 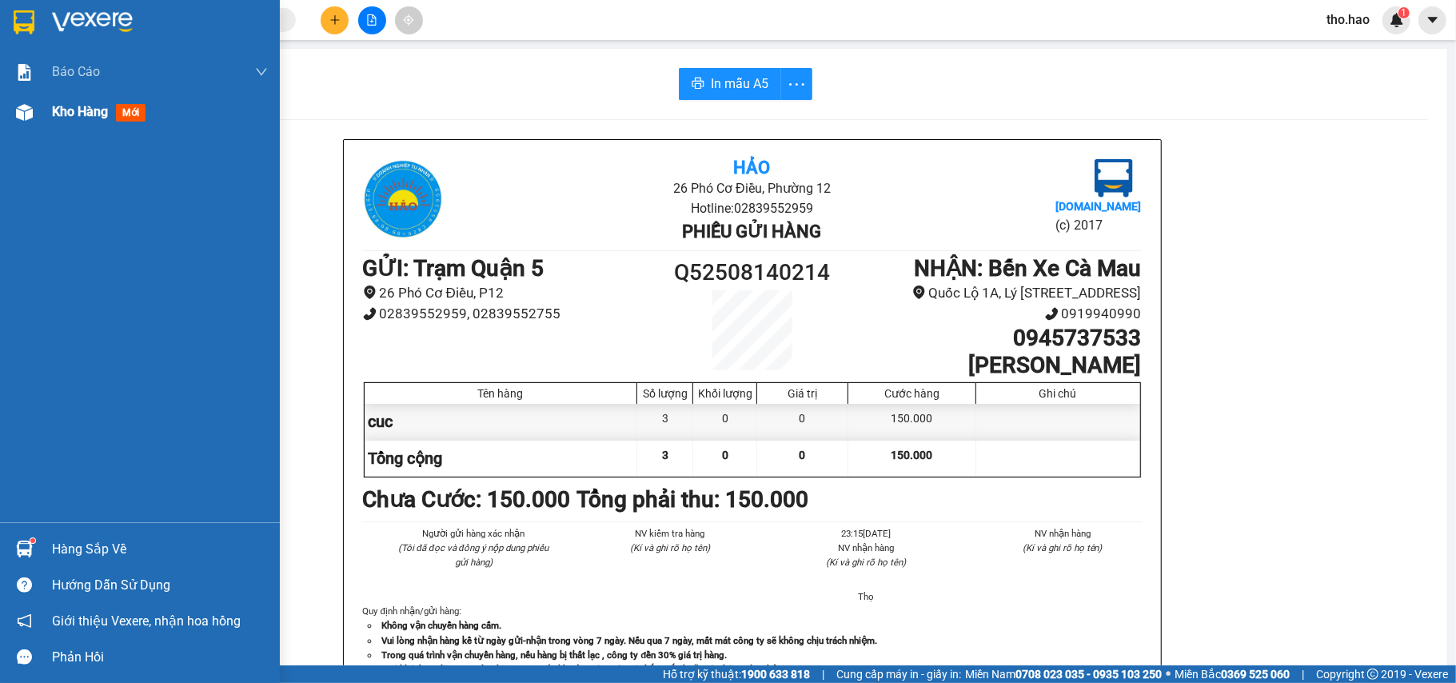 I want to click on img: icon-new-feature, so click(x=1396, y=20).